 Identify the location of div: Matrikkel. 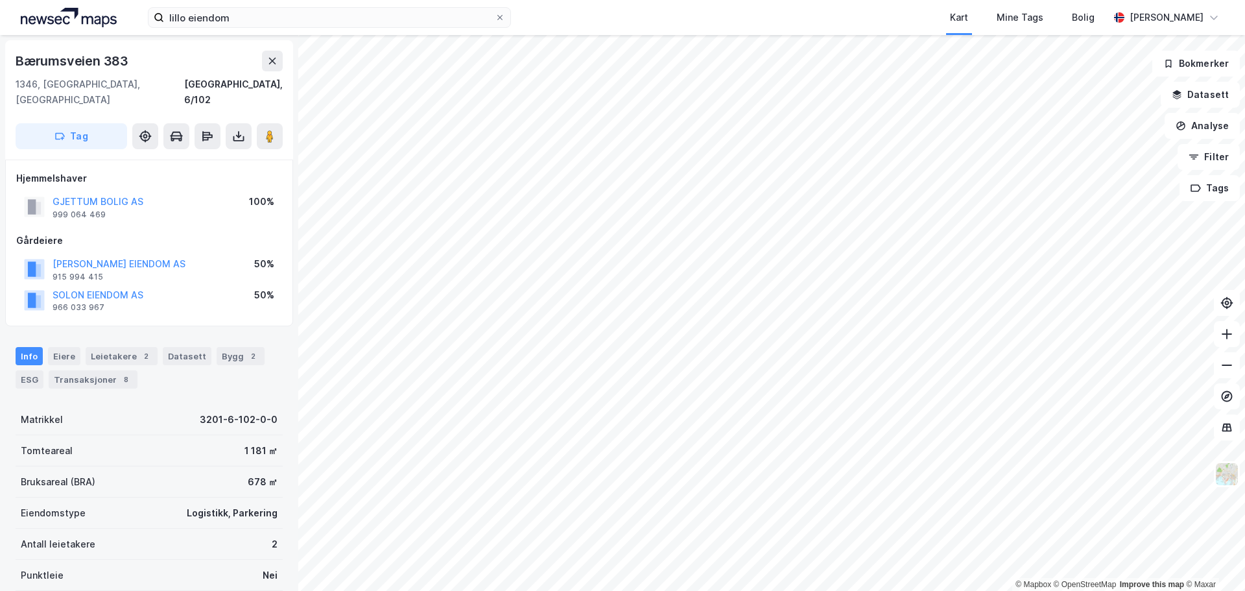
(42, 420).